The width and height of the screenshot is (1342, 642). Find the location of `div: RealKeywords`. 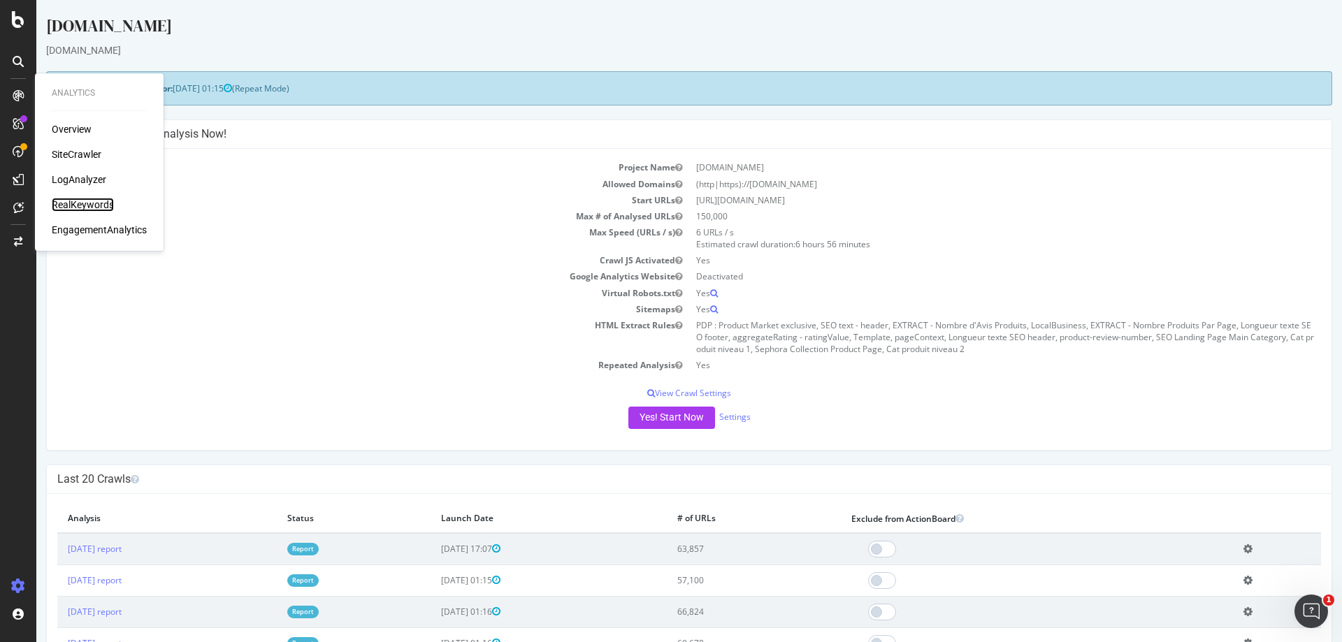

div: RealKeywords is located at coordinates (82, 205).